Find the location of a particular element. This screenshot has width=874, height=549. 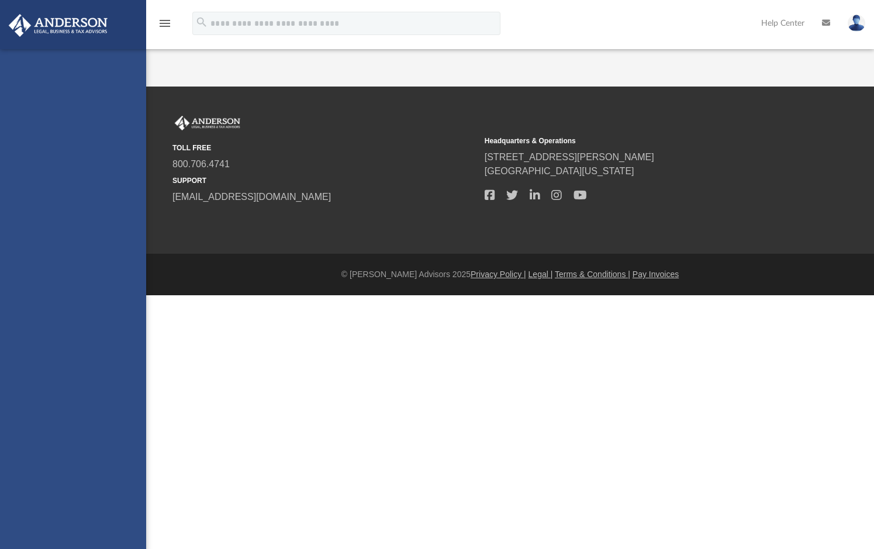

small: SUPPORT is located at coordinates (324, 181).